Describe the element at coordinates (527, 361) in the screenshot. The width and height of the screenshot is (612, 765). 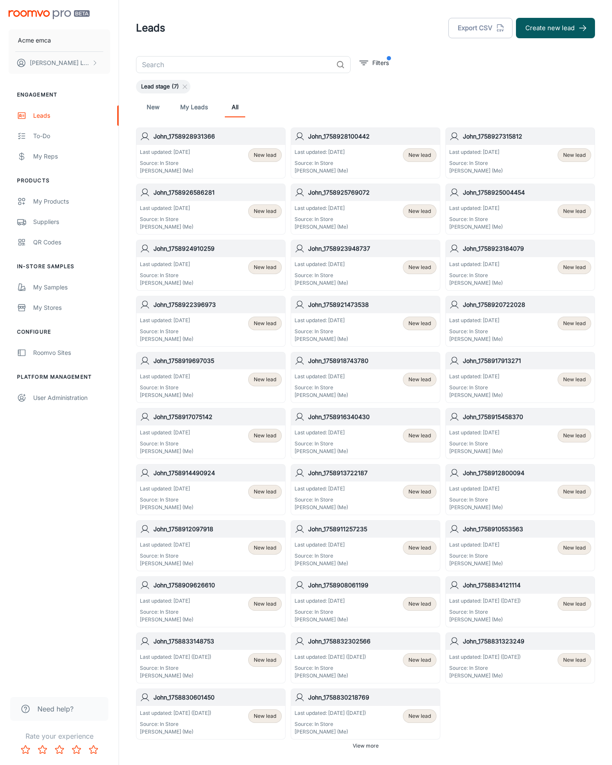
I see `h6: John_1758917913271` at that location.